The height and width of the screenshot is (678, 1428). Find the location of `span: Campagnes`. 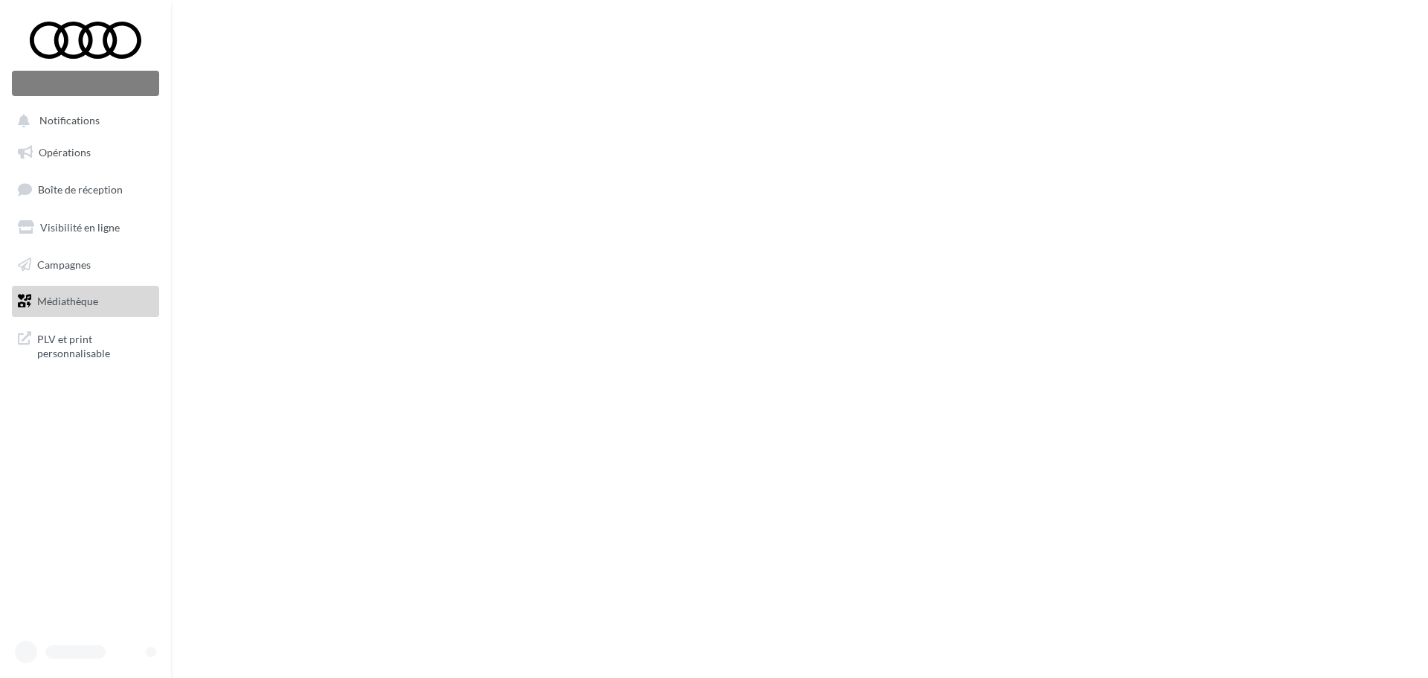

span: Campagnes is located at coordinates (64, 263).